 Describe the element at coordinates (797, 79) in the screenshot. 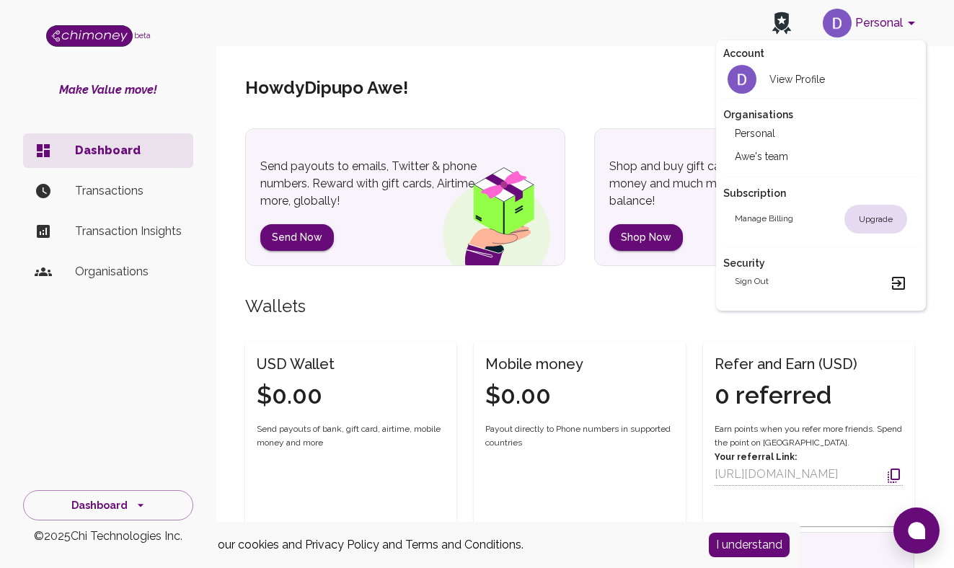

I see `h2: View Profile` at that location.